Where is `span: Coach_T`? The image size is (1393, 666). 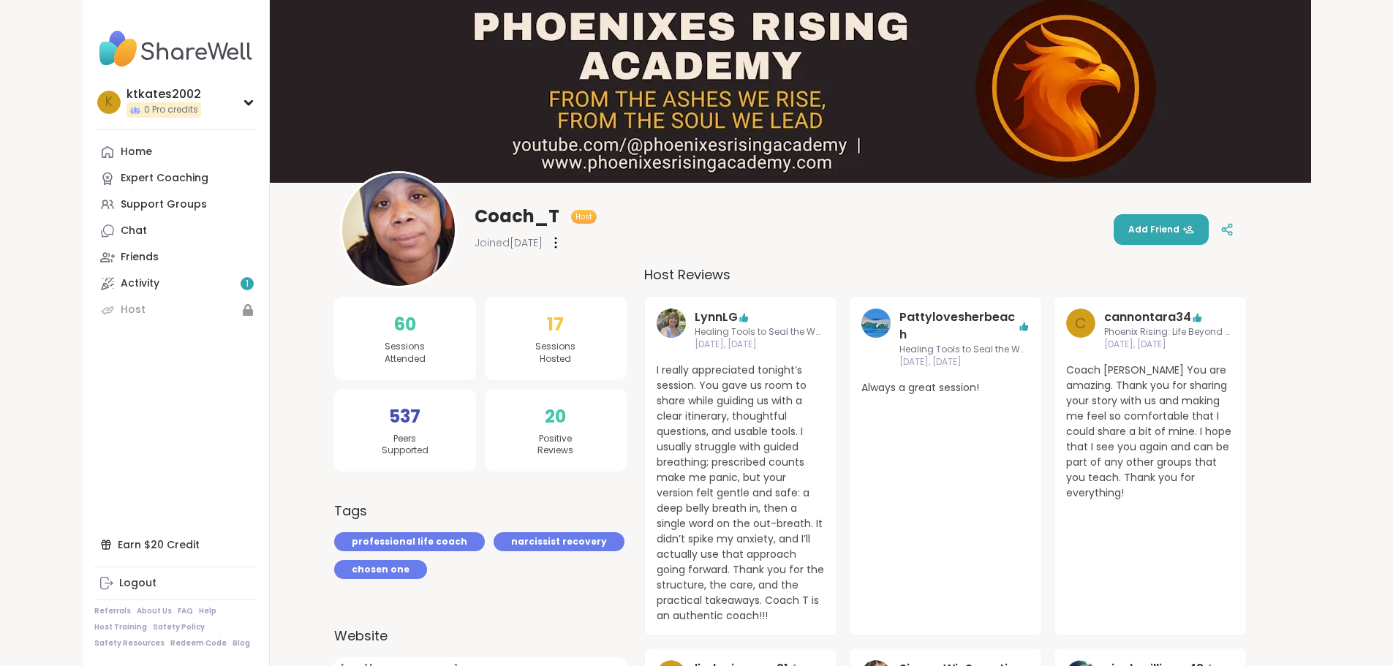
span: Coach_T is located at coordinates (517, 216).